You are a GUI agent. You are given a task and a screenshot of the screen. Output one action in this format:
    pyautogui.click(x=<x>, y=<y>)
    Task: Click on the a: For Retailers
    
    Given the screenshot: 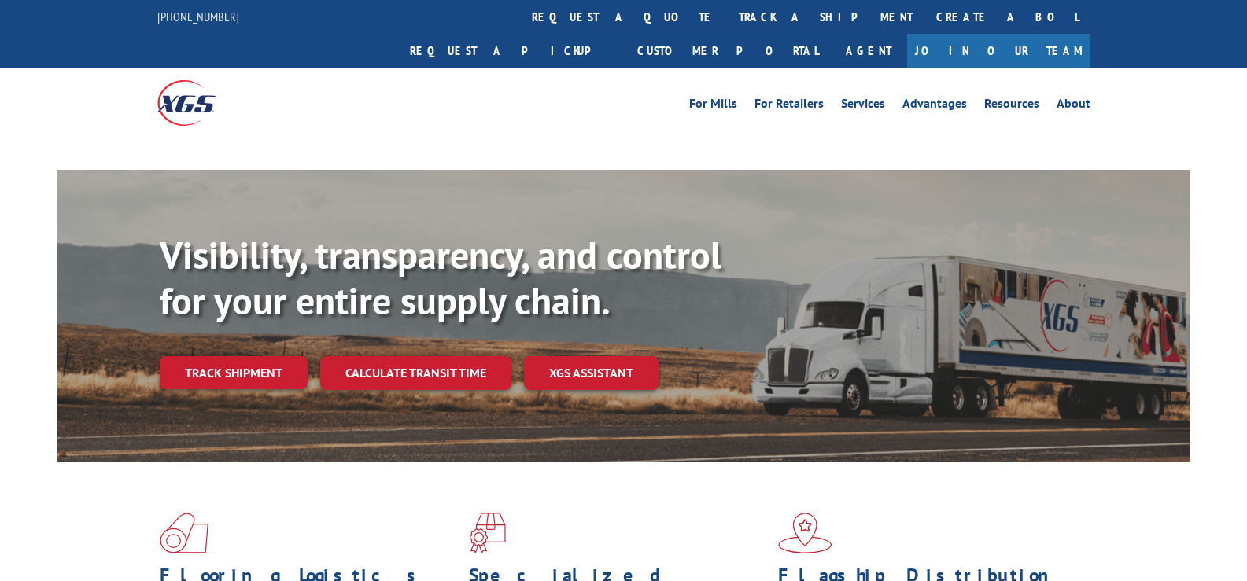 What is the action you would take?
    pyautogui.click(x=789, y=106)
    